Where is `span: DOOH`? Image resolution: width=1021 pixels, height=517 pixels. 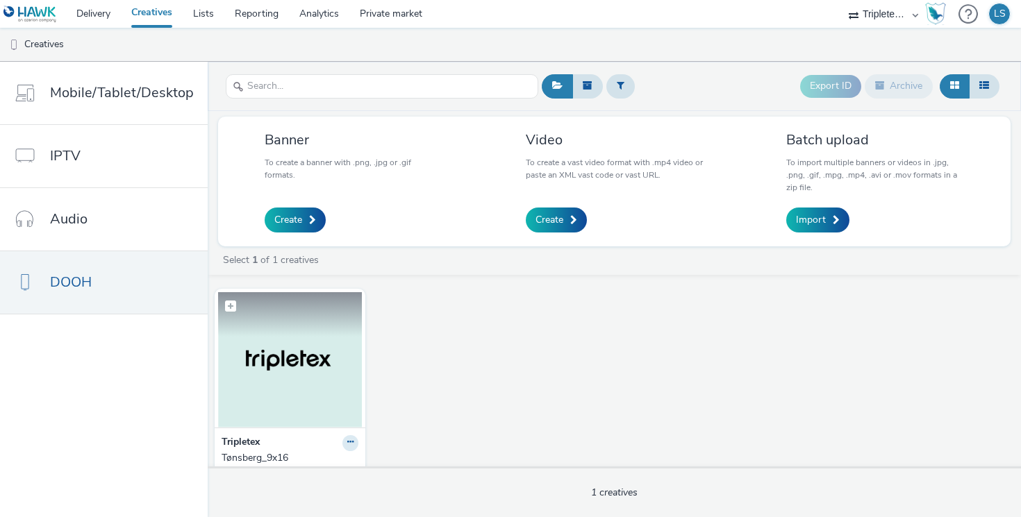
span: DOOH is located at coordinates (71, 282).